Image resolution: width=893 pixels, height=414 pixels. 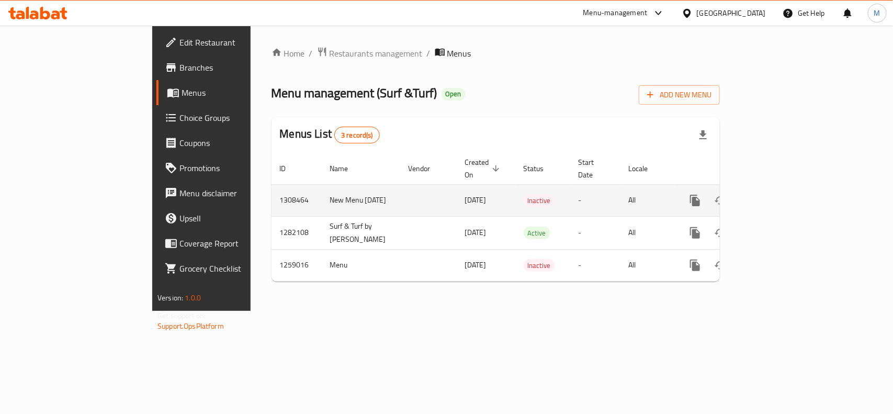 What do you see at coordinates (229, 118) in the screenshot?
I see `a: Choice Groups` at bounding box center [229, 118].